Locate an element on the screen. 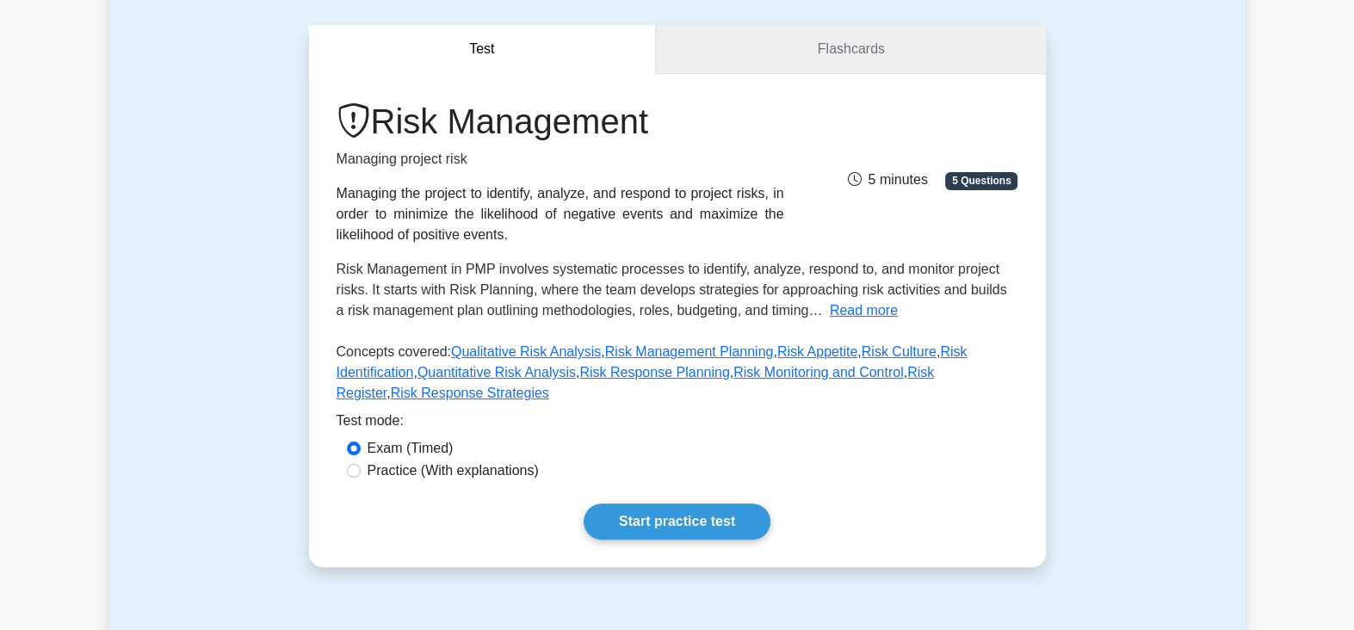 This screenshot has width=1354, height=630. a: Risk Identification is located at coordinates (652, 361).